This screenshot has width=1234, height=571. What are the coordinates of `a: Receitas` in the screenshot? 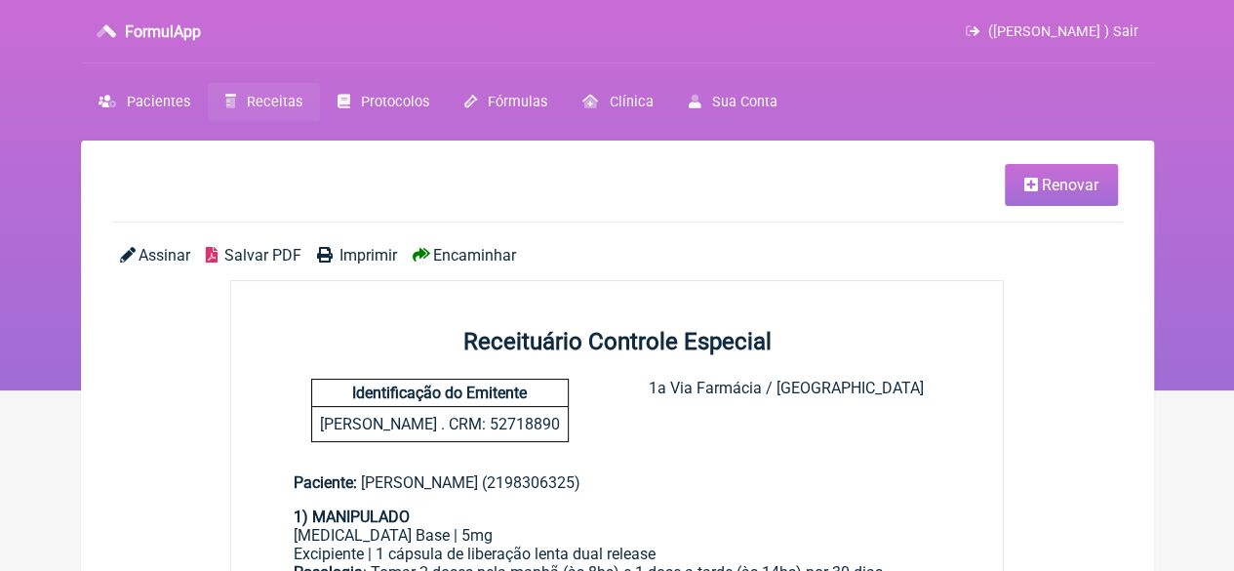 It's located at (263, 101).